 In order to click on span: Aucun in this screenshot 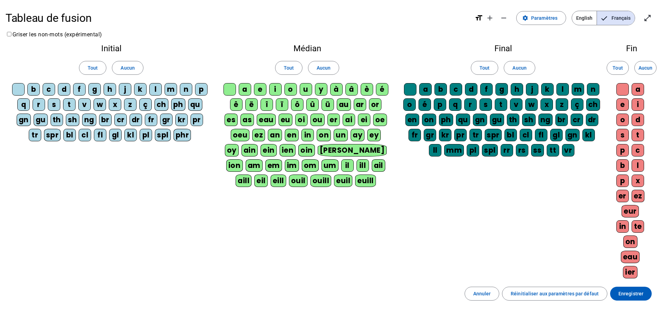, I will do `click(645, 68)`.